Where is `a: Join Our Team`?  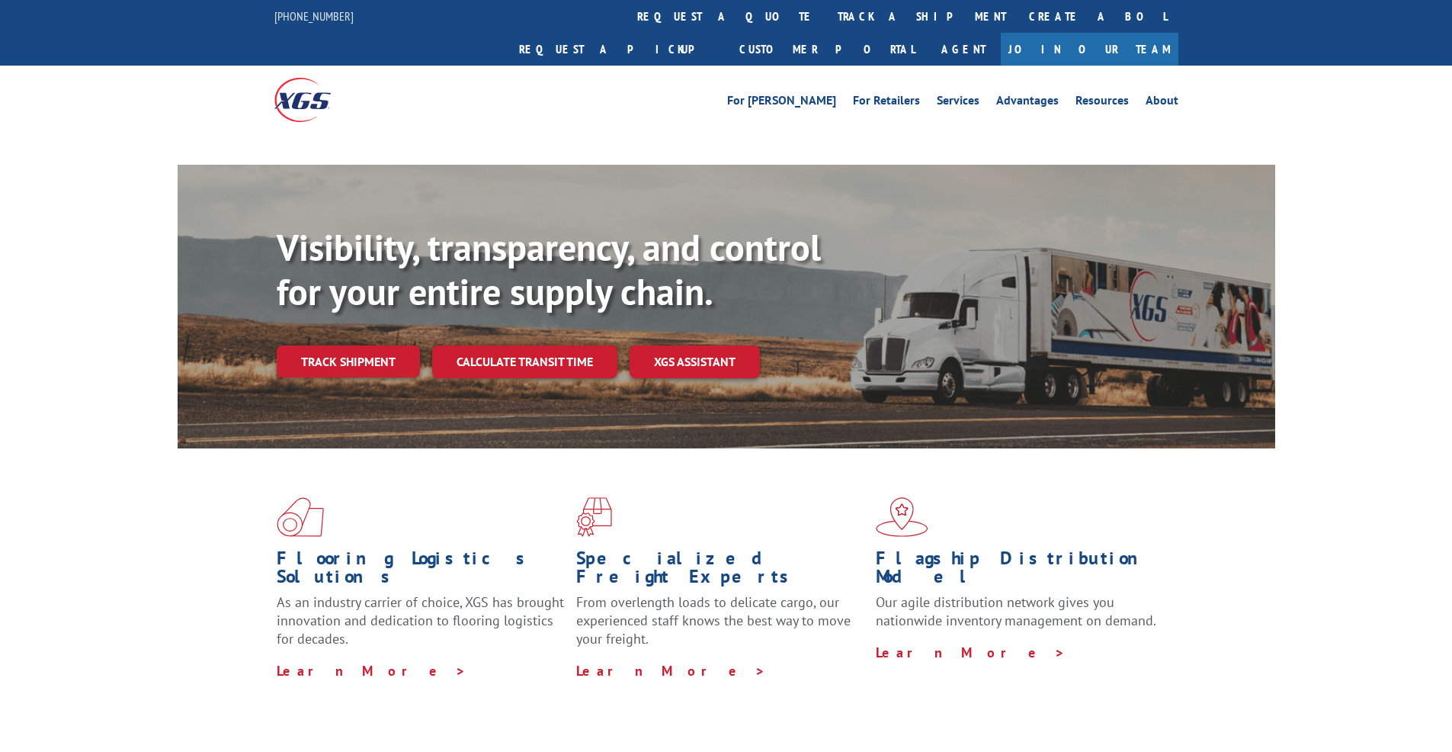
a: Join Our Team is located at coordinates (1089, 49).